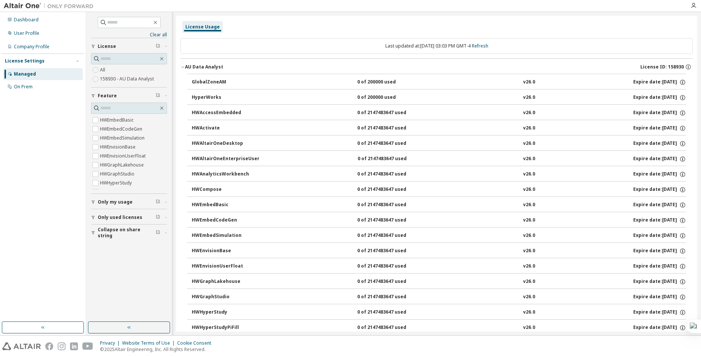  What do you see at coordinates (226, 144) in the screenshot?
I see `div: HWAltairOneDesktop` at bounding box center [226, 144].